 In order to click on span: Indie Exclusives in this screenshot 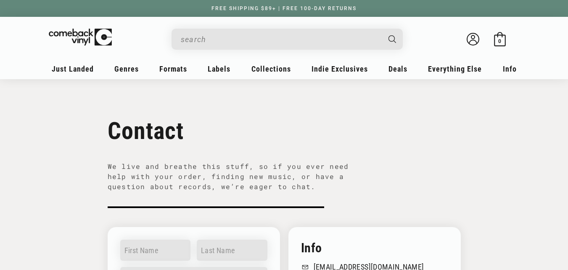, I will do `click(340, 69)`.